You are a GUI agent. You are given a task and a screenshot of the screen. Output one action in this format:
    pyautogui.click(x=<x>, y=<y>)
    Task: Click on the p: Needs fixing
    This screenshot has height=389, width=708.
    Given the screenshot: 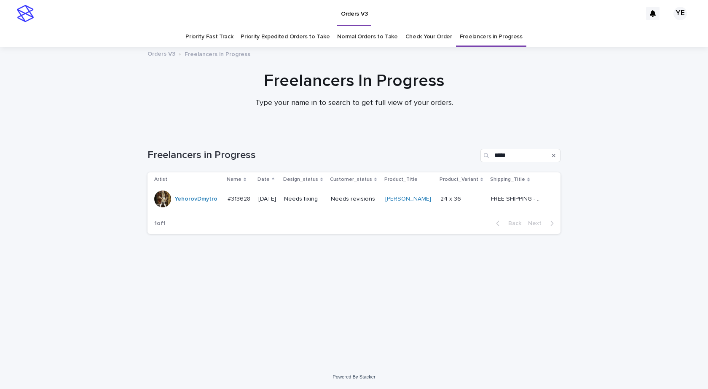 What is the action you would take?
    pyautogui.click(x=304, y=199)
    